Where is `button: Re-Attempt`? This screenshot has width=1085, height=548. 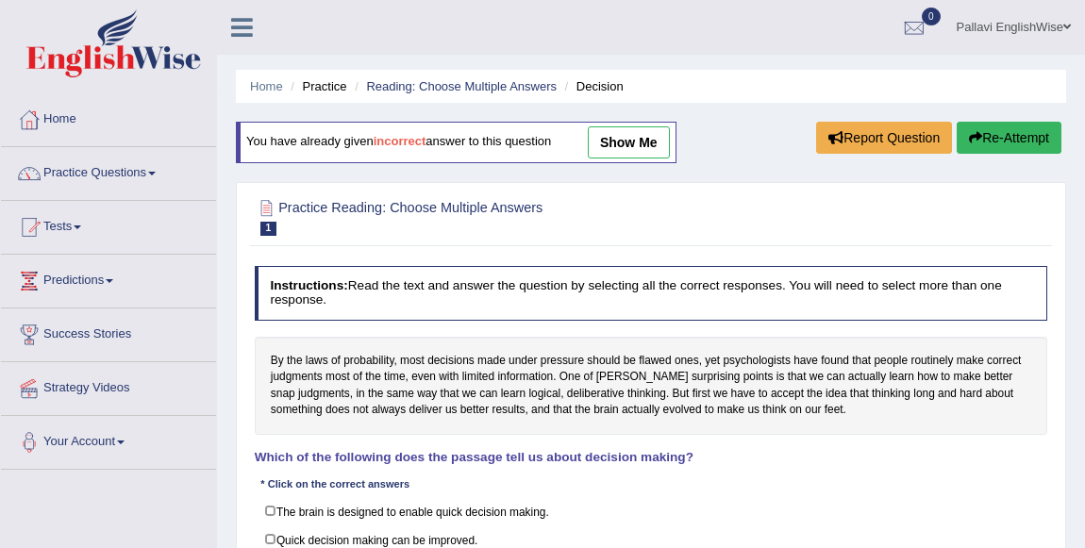
button: Re-Attempt is located at coordinates (1009, 138).